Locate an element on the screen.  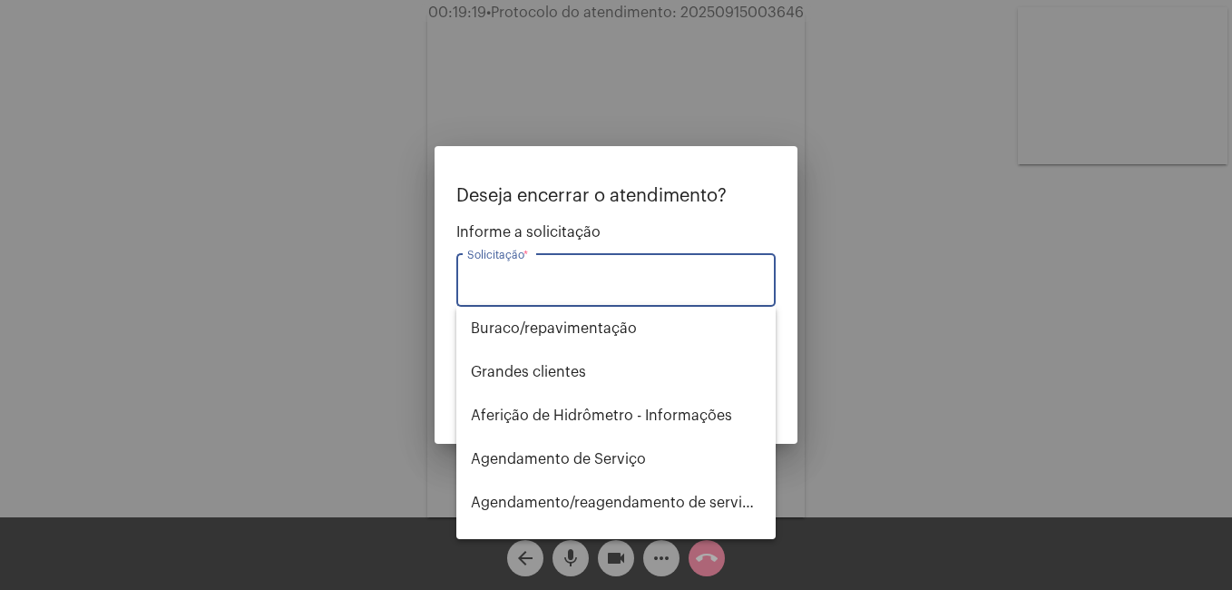
p: Deseja encerrar o atendimento? is located at coordinates (616, 196).